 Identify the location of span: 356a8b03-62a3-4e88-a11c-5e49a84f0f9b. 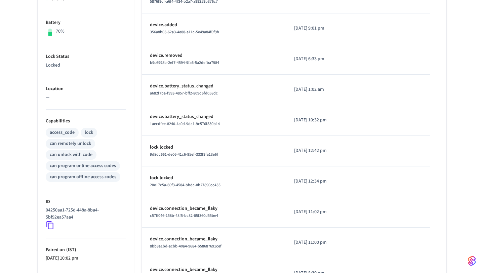
(185, 32).